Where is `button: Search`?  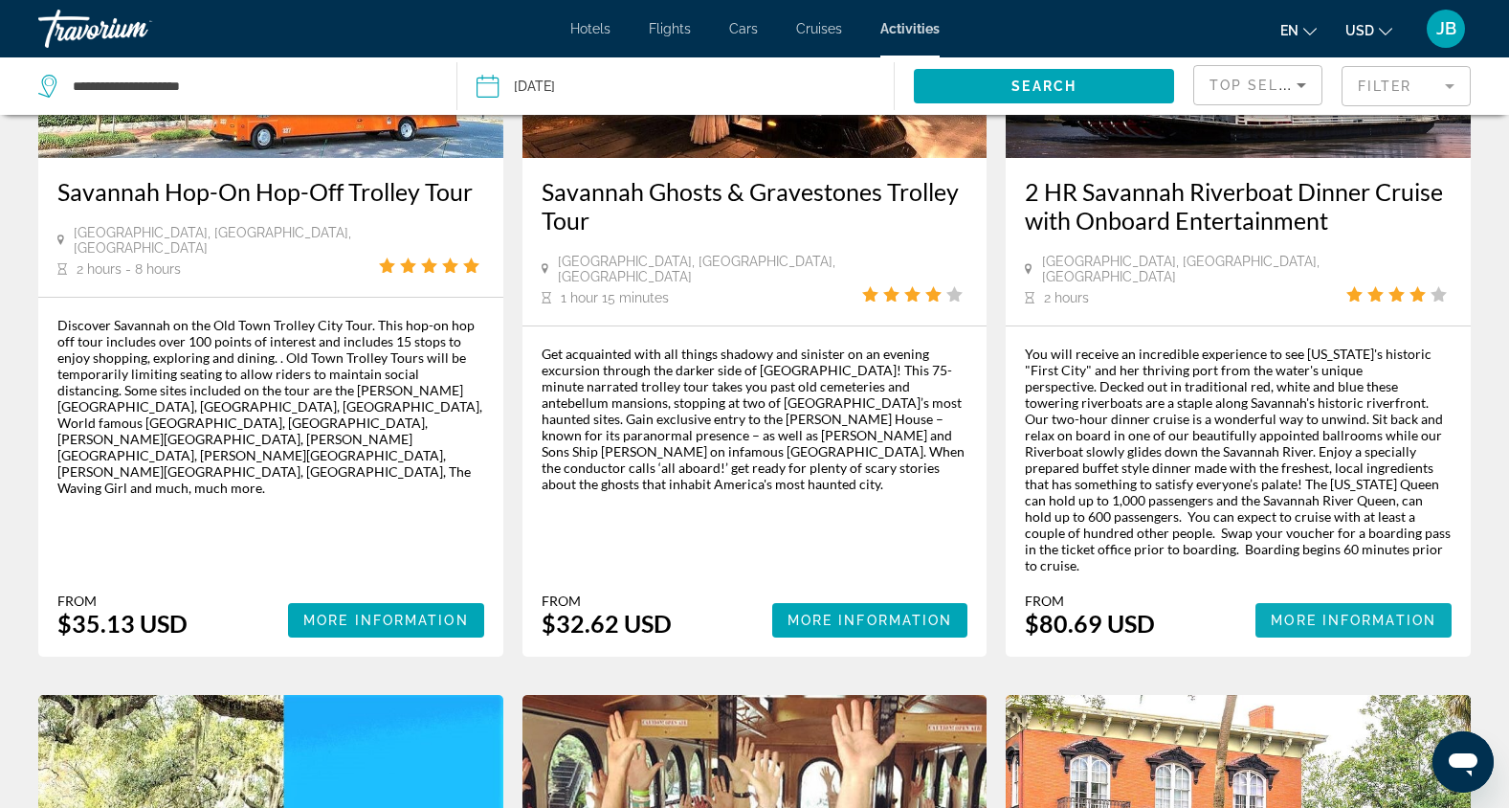 button: Search is located at coordinates (1044, 86).